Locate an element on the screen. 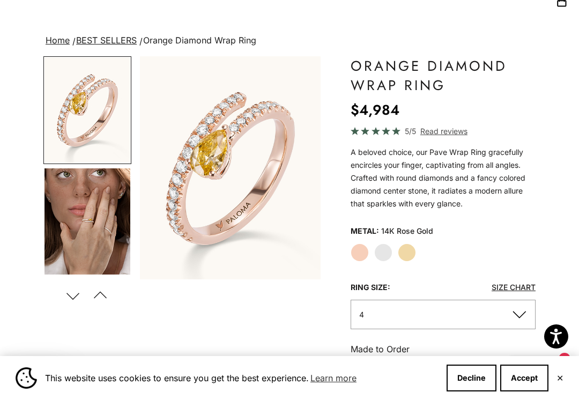 The width and height of the screenshot is (579, 400). button: 4 is located at coordinates (443, 314).